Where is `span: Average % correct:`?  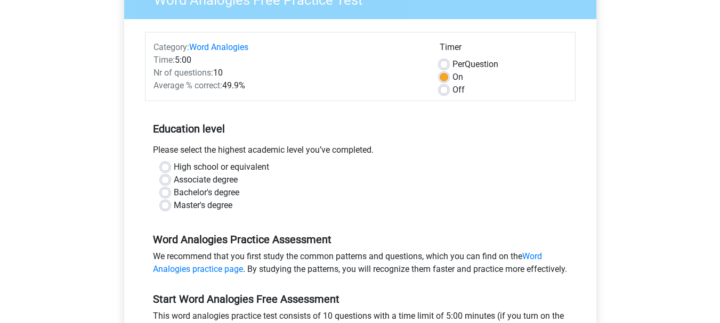
span: Average % correct: is located at coordinates (187, 85).